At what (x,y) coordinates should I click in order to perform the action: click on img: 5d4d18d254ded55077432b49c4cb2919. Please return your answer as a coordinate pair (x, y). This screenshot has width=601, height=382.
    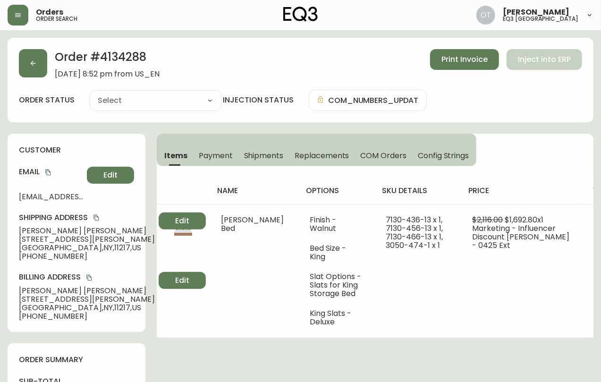
    Looking at the image, I should click on (486, 15).